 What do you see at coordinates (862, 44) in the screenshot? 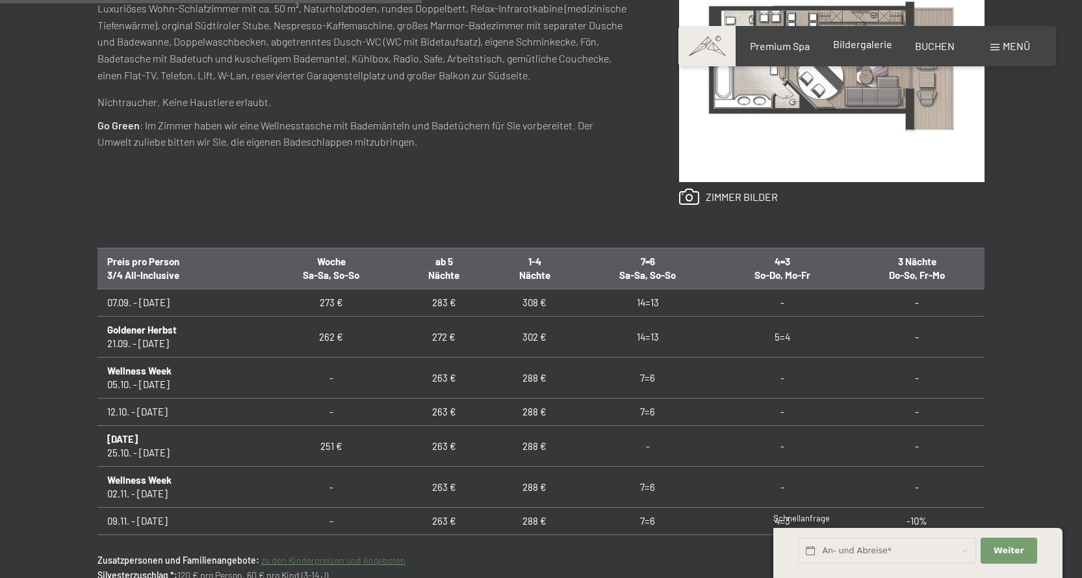
I see `span: Bildergalerie` at bounding box center [862, 44].